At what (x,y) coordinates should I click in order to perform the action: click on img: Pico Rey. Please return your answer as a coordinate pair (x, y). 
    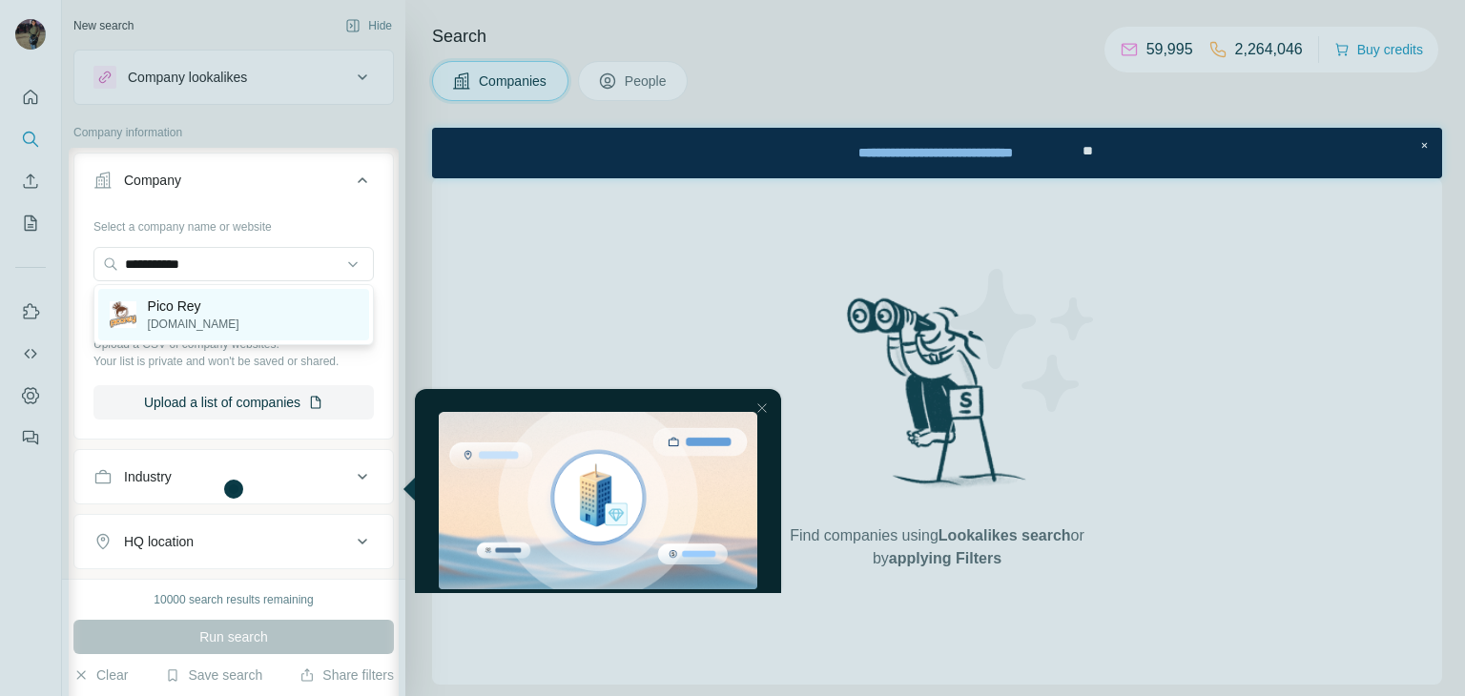
    Looking at the image, I should click on (123, 315).